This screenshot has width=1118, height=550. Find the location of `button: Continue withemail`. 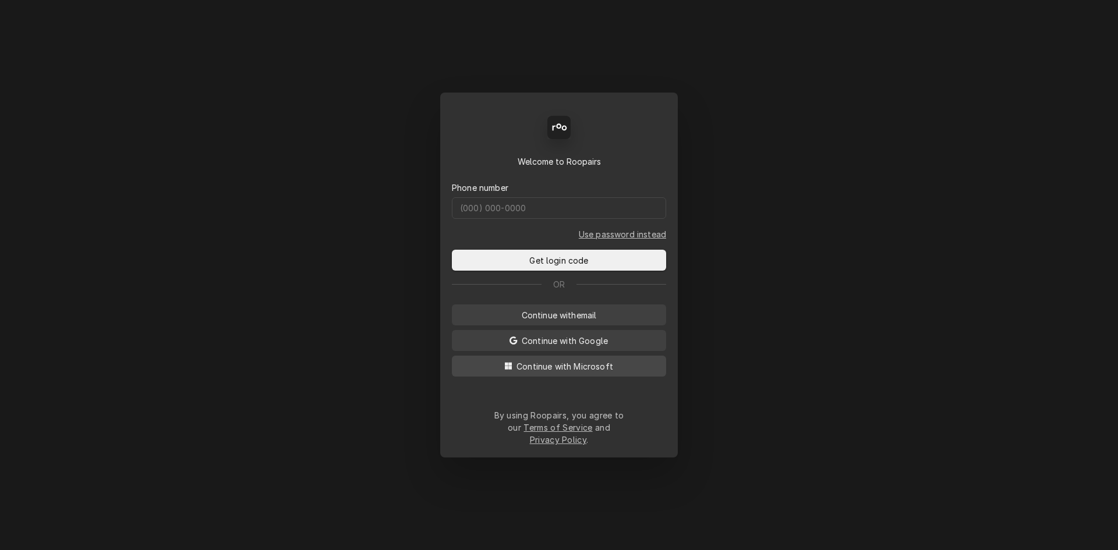

button: Continue withemail is located at coordinates (559, 315).